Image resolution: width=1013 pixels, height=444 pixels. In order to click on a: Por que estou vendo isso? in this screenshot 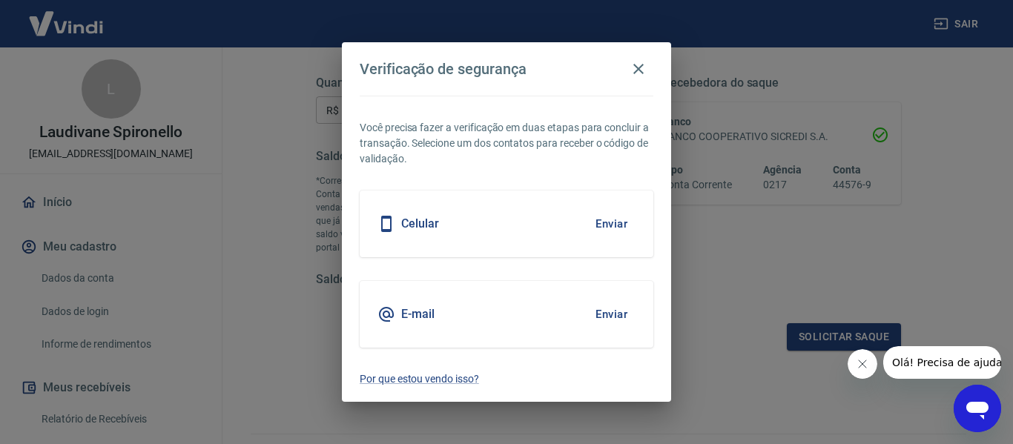, I will do `click(506, 379)`.